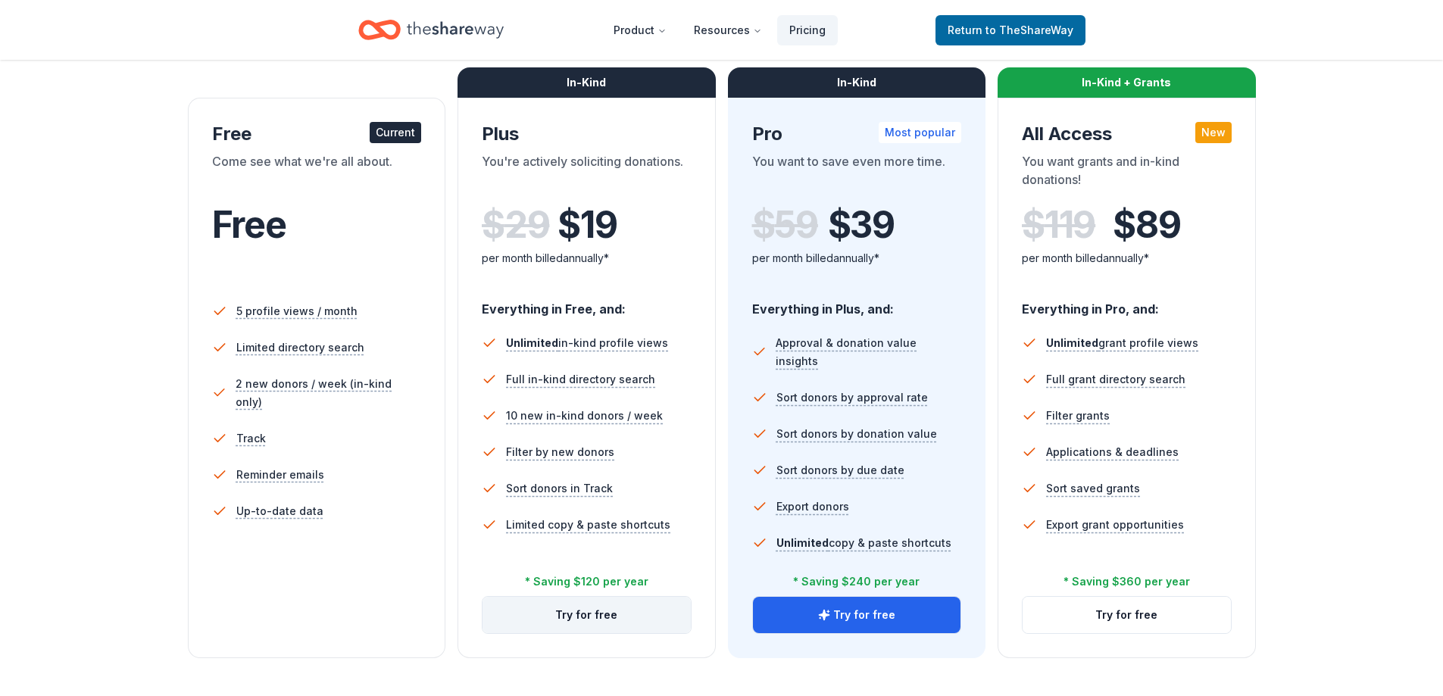  What do you see at coordinates (300, 348) in the screenshot?
I see `span: Limited directory search` at bounding box center [300, 348].